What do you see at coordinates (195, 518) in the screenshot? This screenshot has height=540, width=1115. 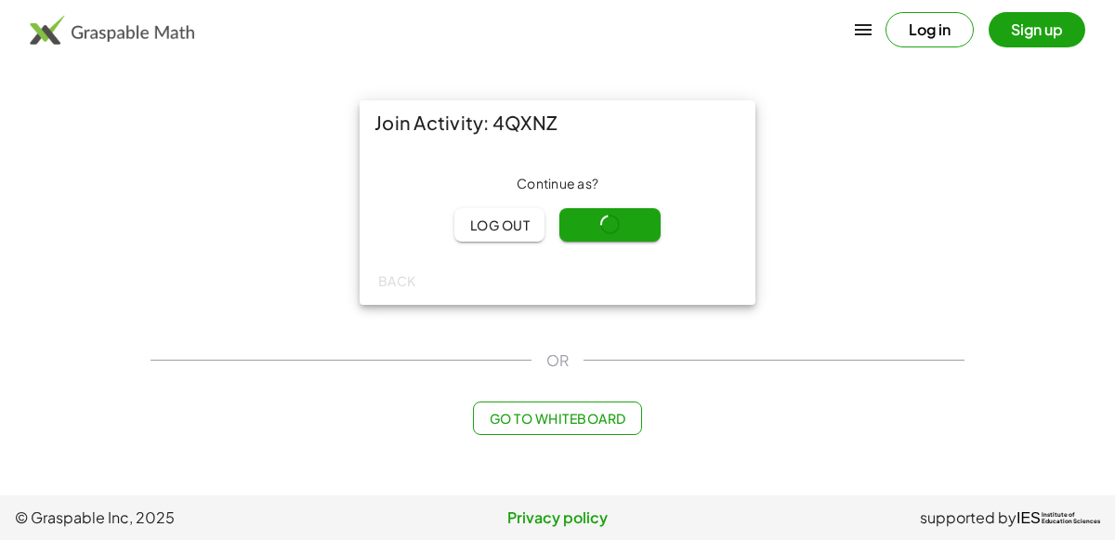 I see `span: © Graspable Inc, 2025` at bounding box center [195, 518].